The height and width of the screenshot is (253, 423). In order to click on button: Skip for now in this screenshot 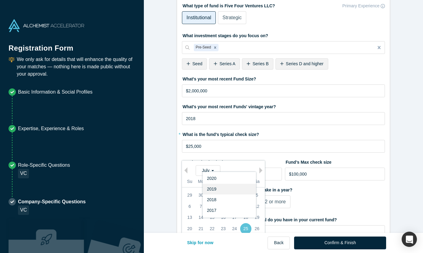, I will do `click(200, 243)`.